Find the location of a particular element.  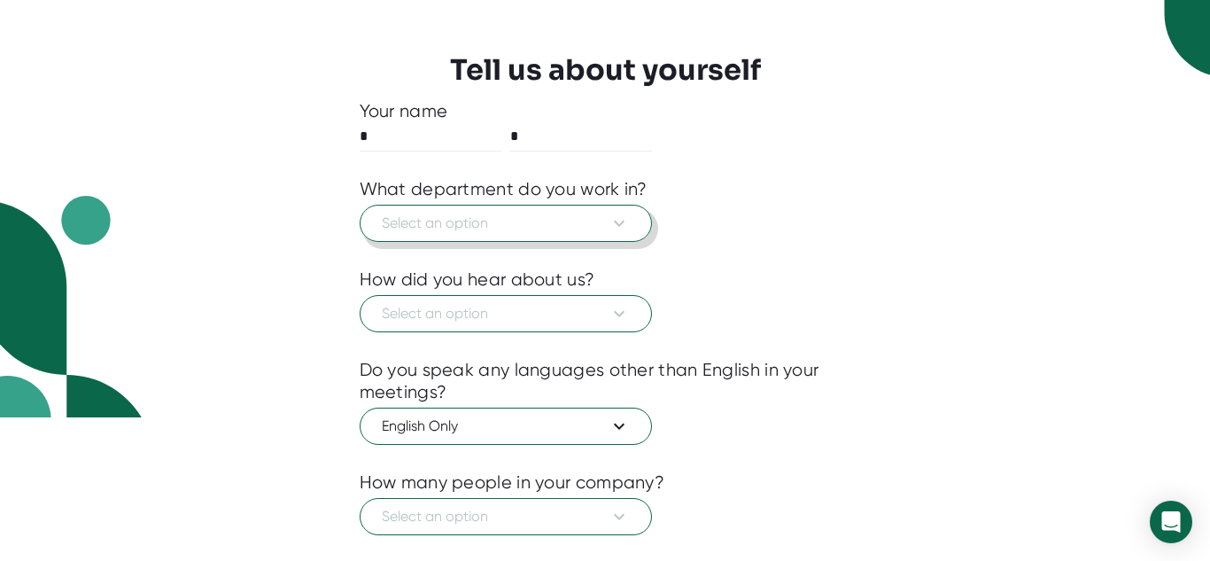

div: Do you speak any languages other than English in your meetings? is located at coordinates (605, 381).